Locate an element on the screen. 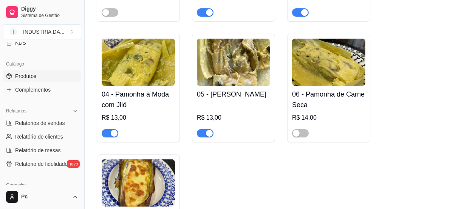 This screenshot has width=464, height=209. h4: 06 - Pamonha de Carne Seca is located at coordinates (329, 99).